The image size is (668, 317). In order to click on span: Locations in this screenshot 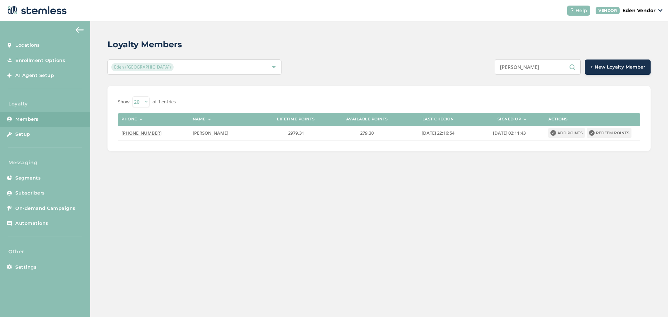, I will do `click(28, 45)`.